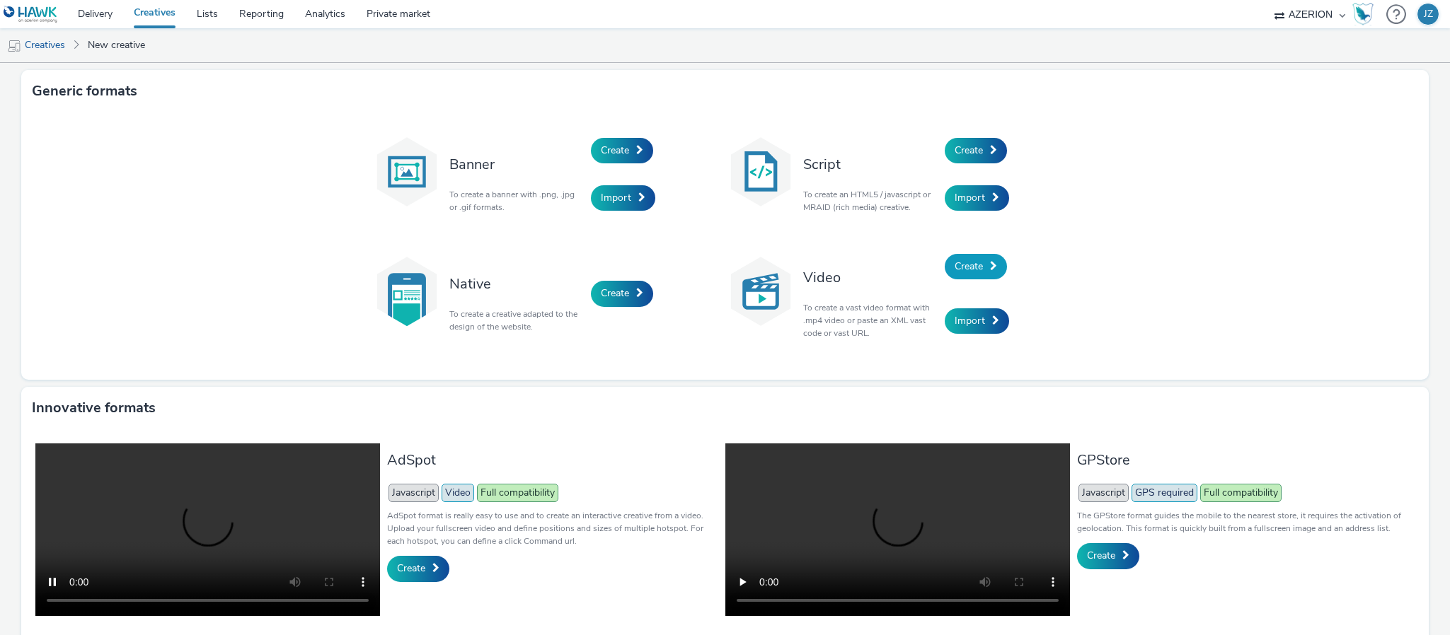  Describe the element at coordinates (552, 529) in the screenshot. I see `p: AdSpot format is really easy to use and to create an interactive creative from a video. Upload yo...` at that location.